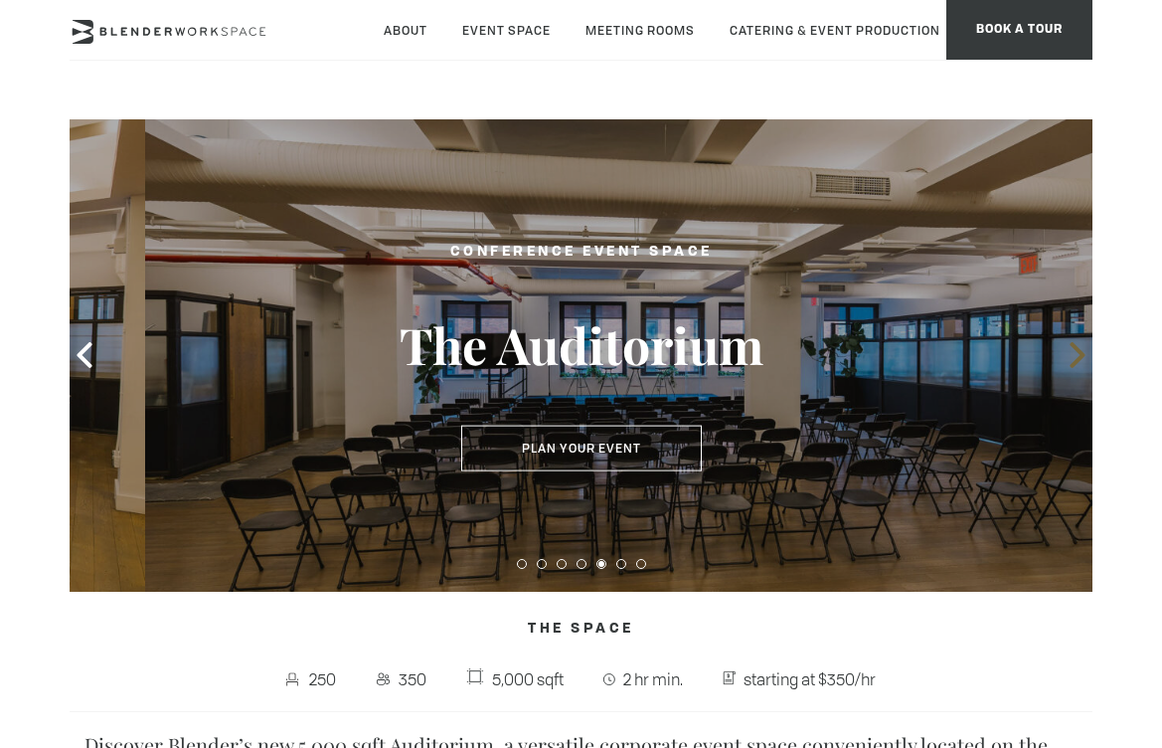 The height and width of the screenshot is (748, 1162). Describe the element at coordinates (653, 679) in the screenshot. I see `span: 2 hr min.` at that location.